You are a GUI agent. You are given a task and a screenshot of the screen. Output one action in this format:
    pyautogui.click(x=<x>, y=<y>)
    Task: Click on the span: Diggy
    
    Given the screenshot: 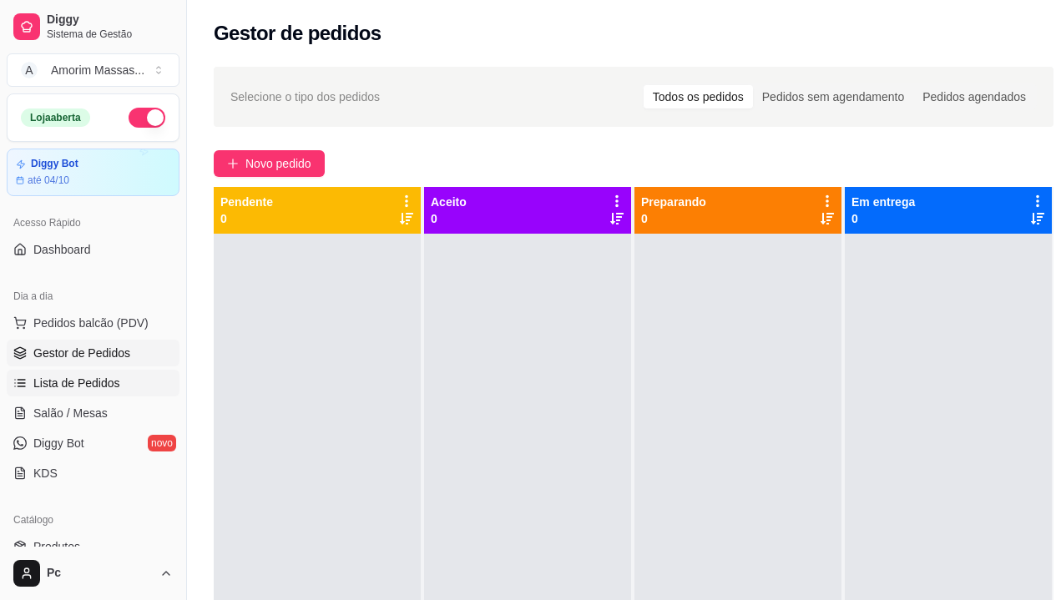 What is the action you would take?
    pyautogui.click(x=109, y=20)
    